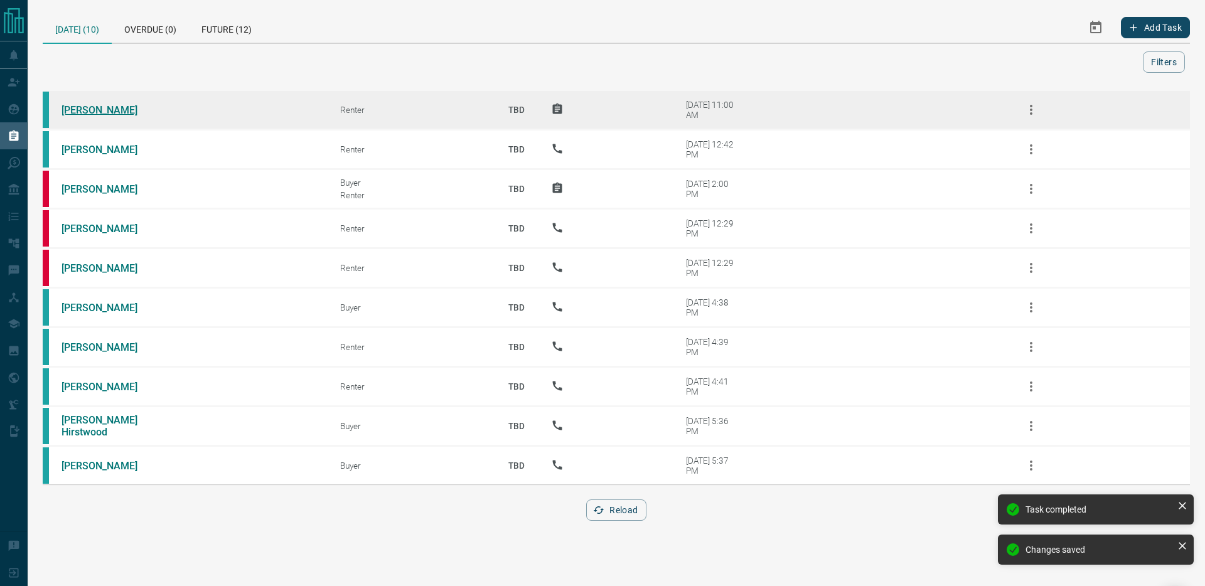  I want to click on div: Task completed, so click(1099, 510).